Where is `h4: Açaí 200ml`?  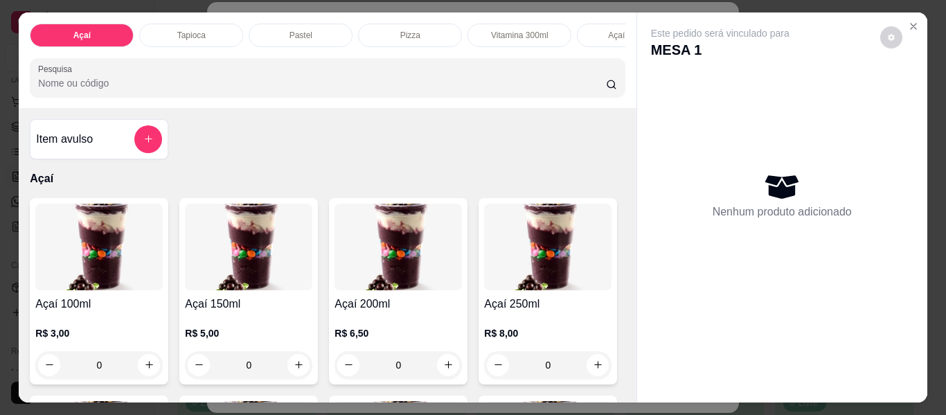 h4: Açaí 200ml is located at coordinates (398, 304).